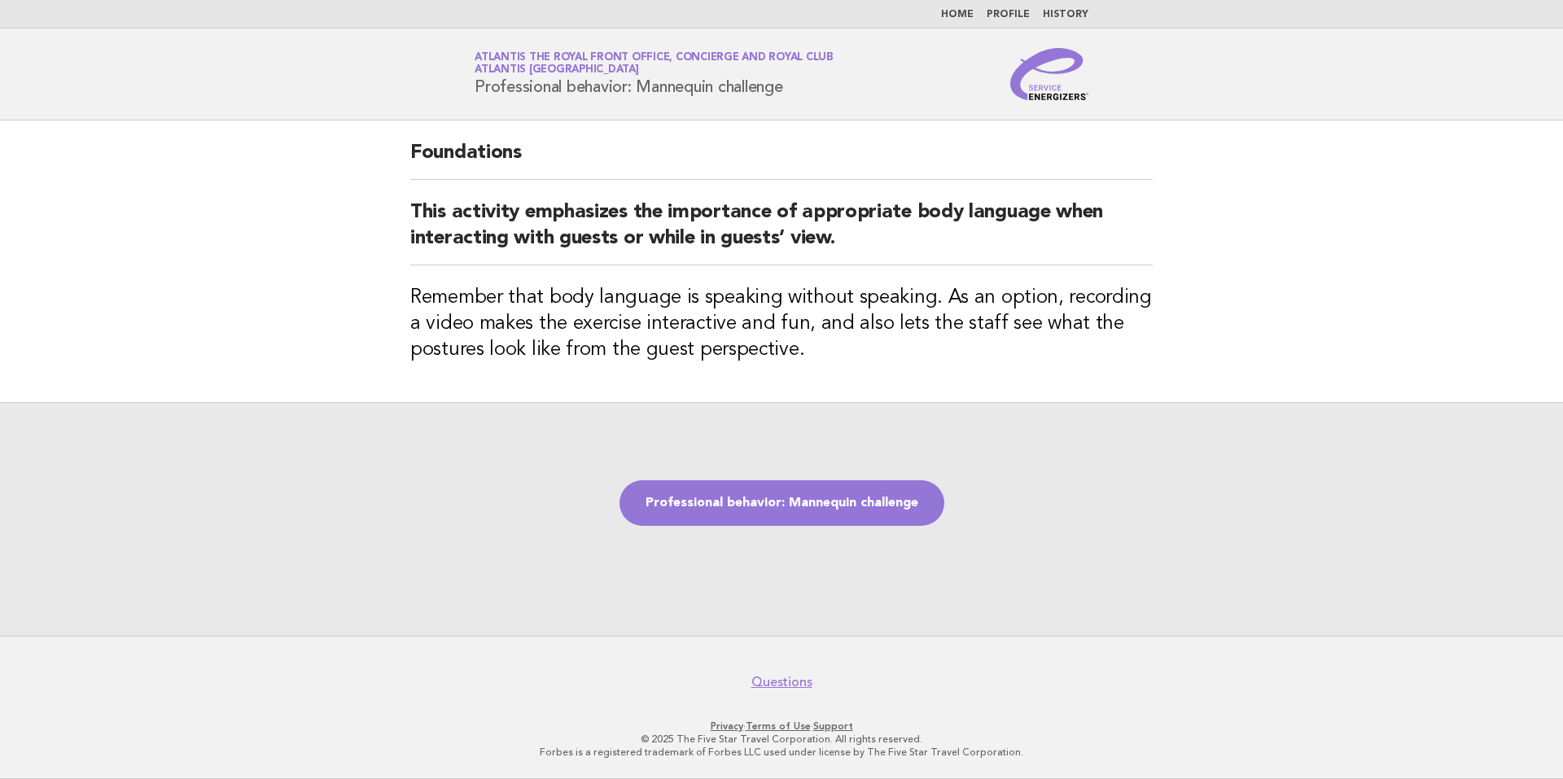  I want to click on a: Privacy, so click(727, 726).